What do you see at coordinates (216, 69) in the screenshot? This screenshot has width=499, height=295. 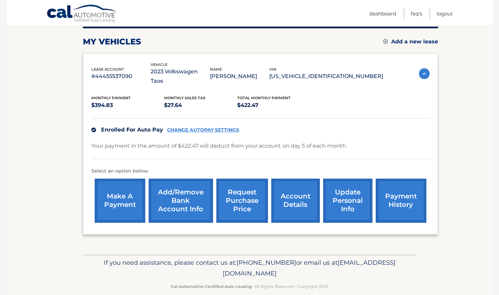 I see `span: name` at bounding box center [216, 69].